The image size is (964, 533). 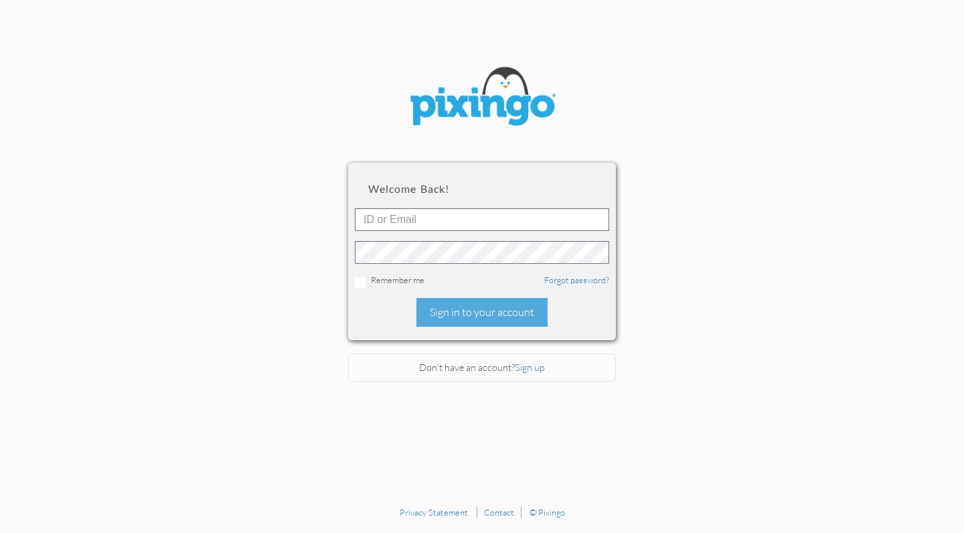 I want to click on input: ID or Email, so click(x=482, y=220).